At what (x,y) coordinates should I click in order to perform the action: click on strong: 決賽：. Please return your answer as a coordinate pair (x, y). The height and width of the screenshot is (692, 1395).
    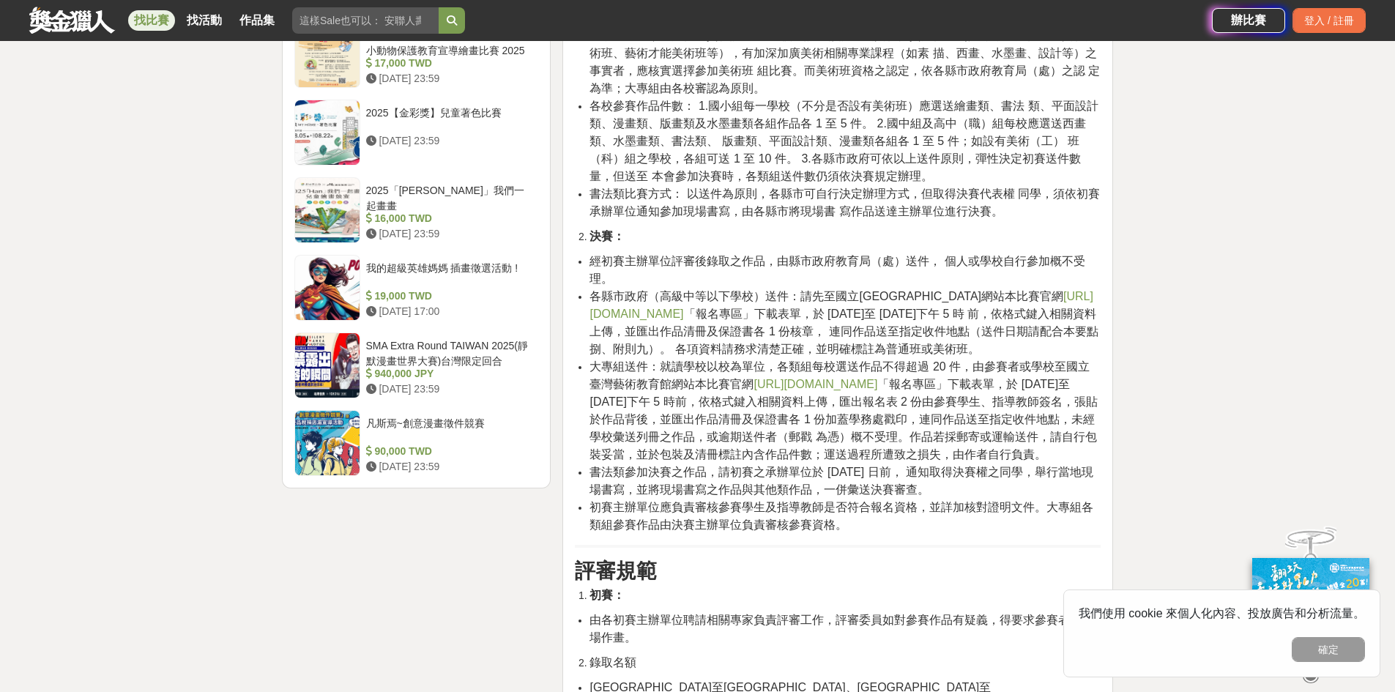
    Looking at the image, I should click on (607, 236).